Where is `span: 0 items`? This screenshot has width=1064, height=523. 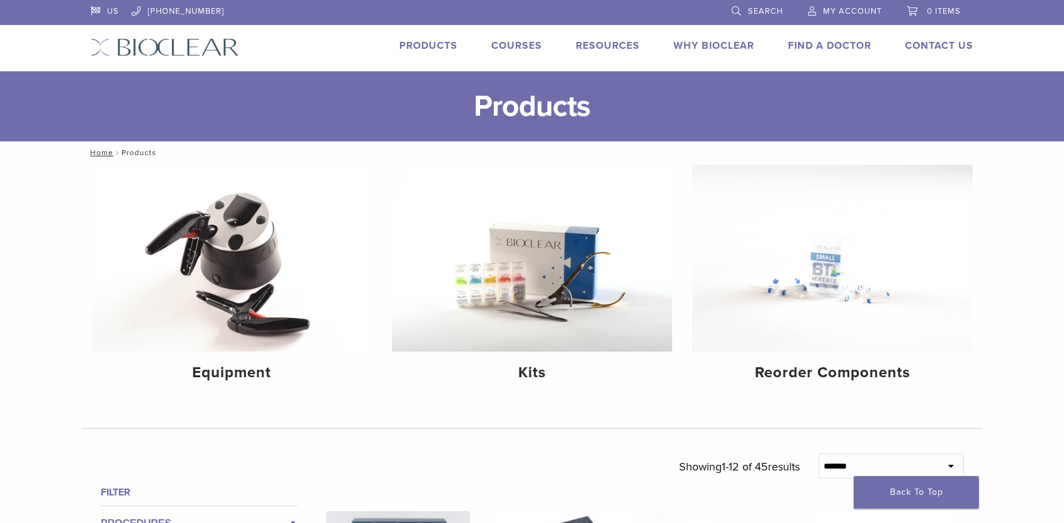 span: 0 items is located at coordinates (944, 11).